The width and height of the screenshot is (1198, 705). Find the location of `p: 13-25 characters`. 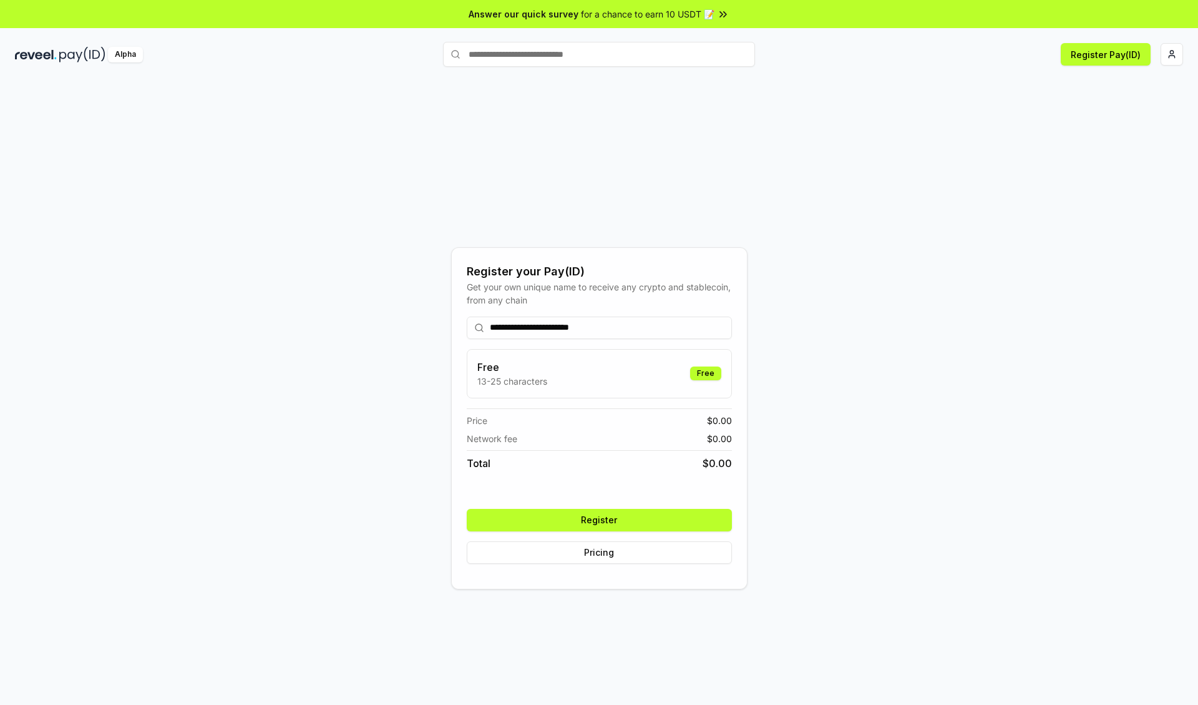

p: 13-25 characters is located at coordinates (512, 381).